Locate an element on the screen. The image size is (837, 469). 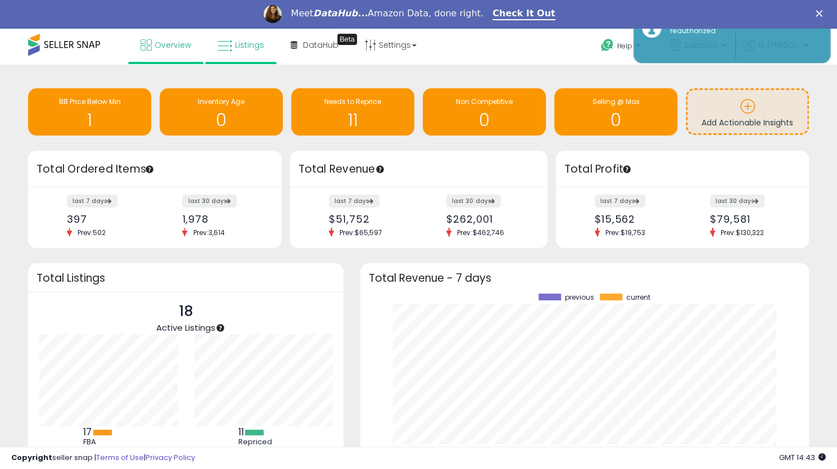
strong: Copyright is located at coordinates (31, 457).